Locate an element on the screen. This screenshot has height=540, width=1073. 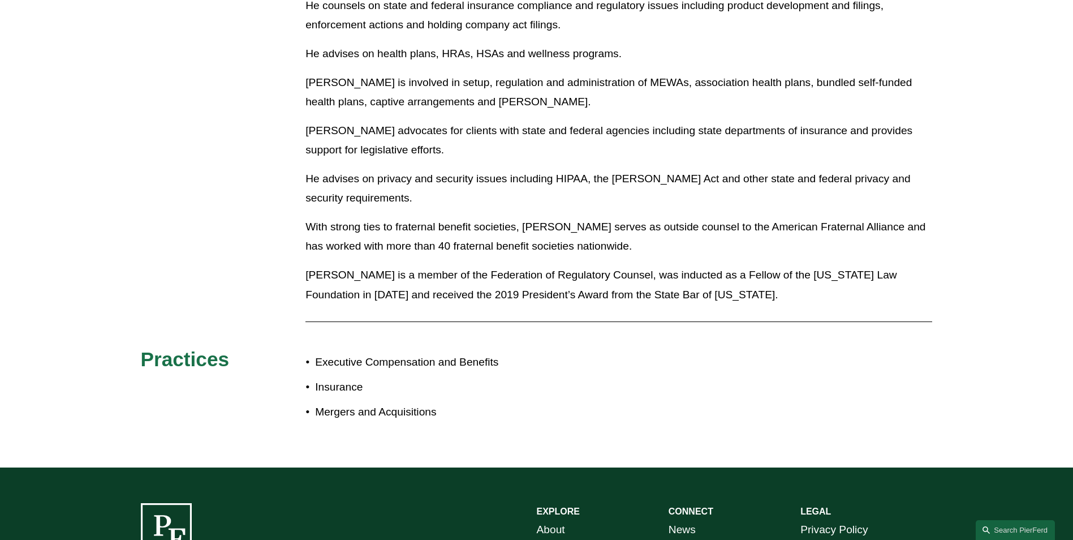
a: News is located at coordinates (682, 530).